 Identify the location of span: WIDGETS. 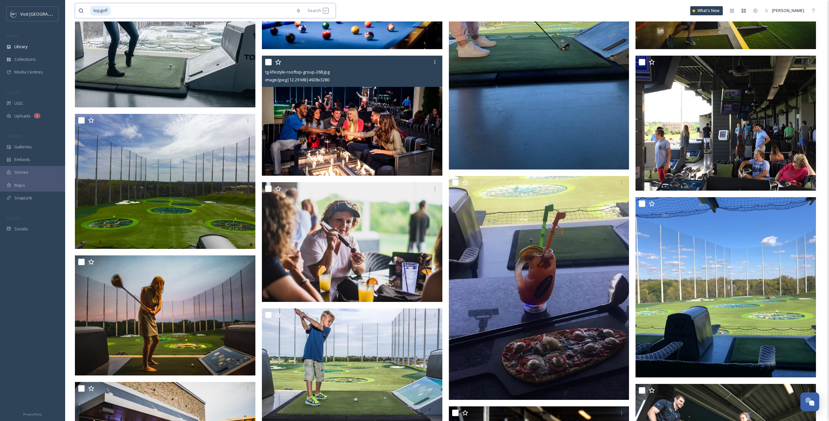
(14, 136).